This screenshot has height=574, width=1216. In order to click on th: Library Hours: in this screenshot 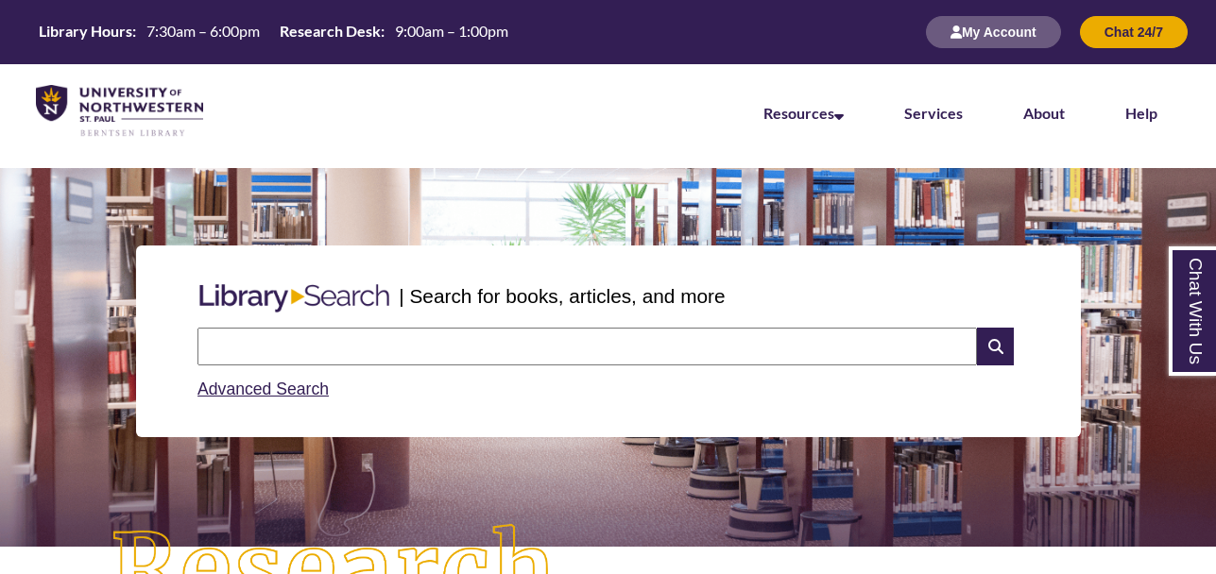, I will do `click(85, 31)`.